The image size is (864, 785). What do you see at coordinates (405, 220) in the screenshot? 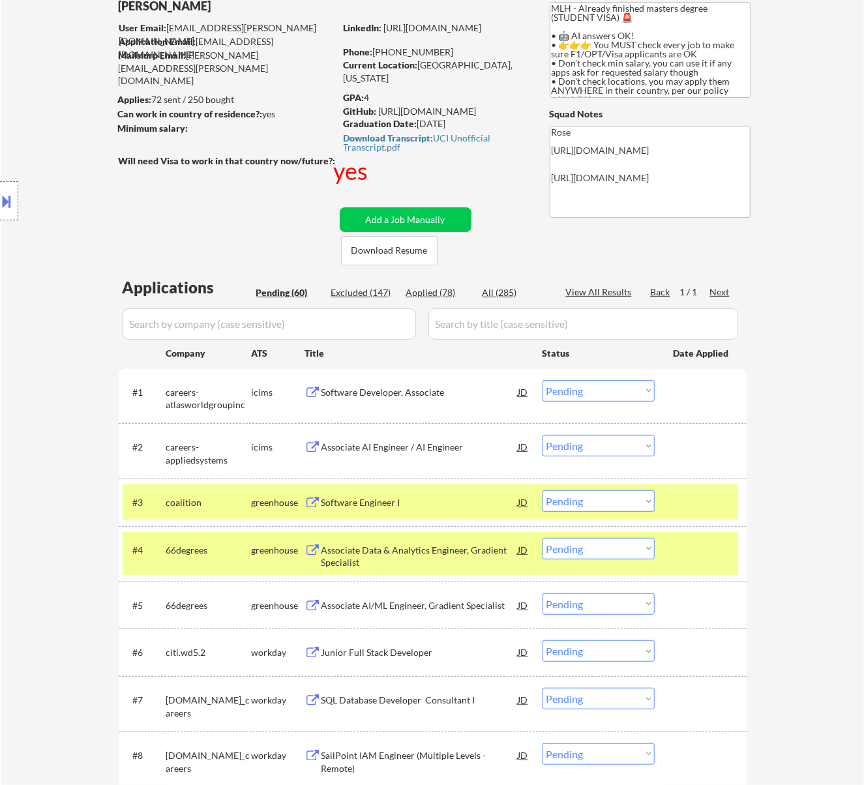
I see `button: Add a Job Manually` at bounding box center [405, 220].